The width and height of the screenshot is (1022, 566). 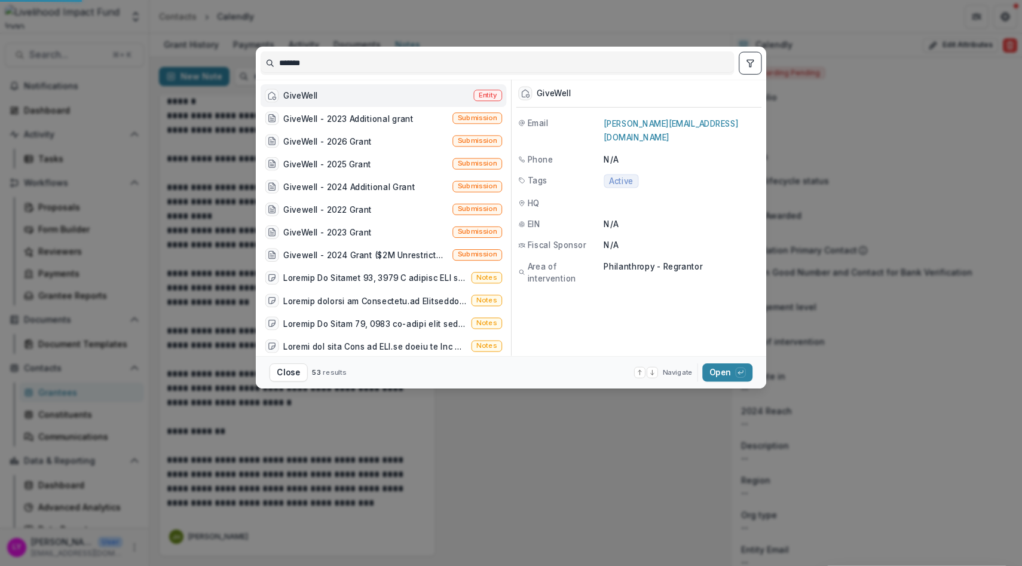 I want to click on div: GiveWell - 2025 Grant, so click(x=327, y=164).